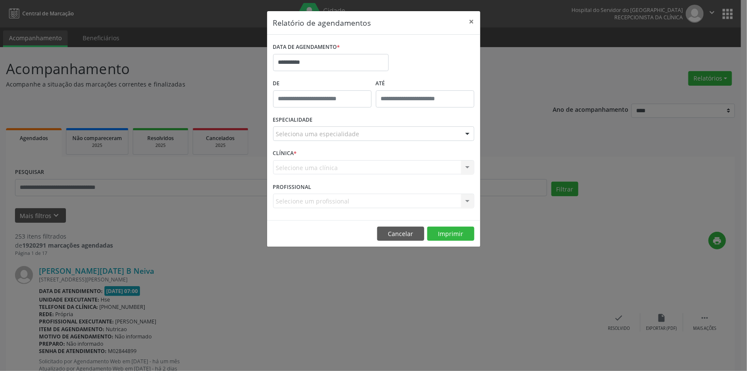  Describe the element at coordinates (306, 47) in the screenshot. I see `label: DATA DE AGENDAMENTO` at that location.